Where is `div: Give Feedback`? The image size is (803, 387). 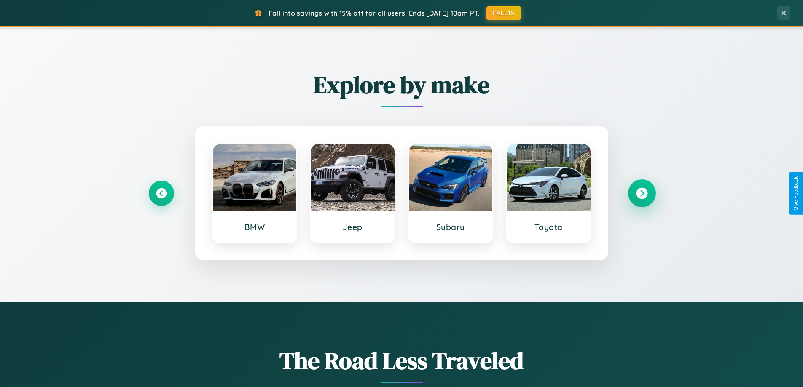 div: Give Feedback is located at coordinates (796, 193).